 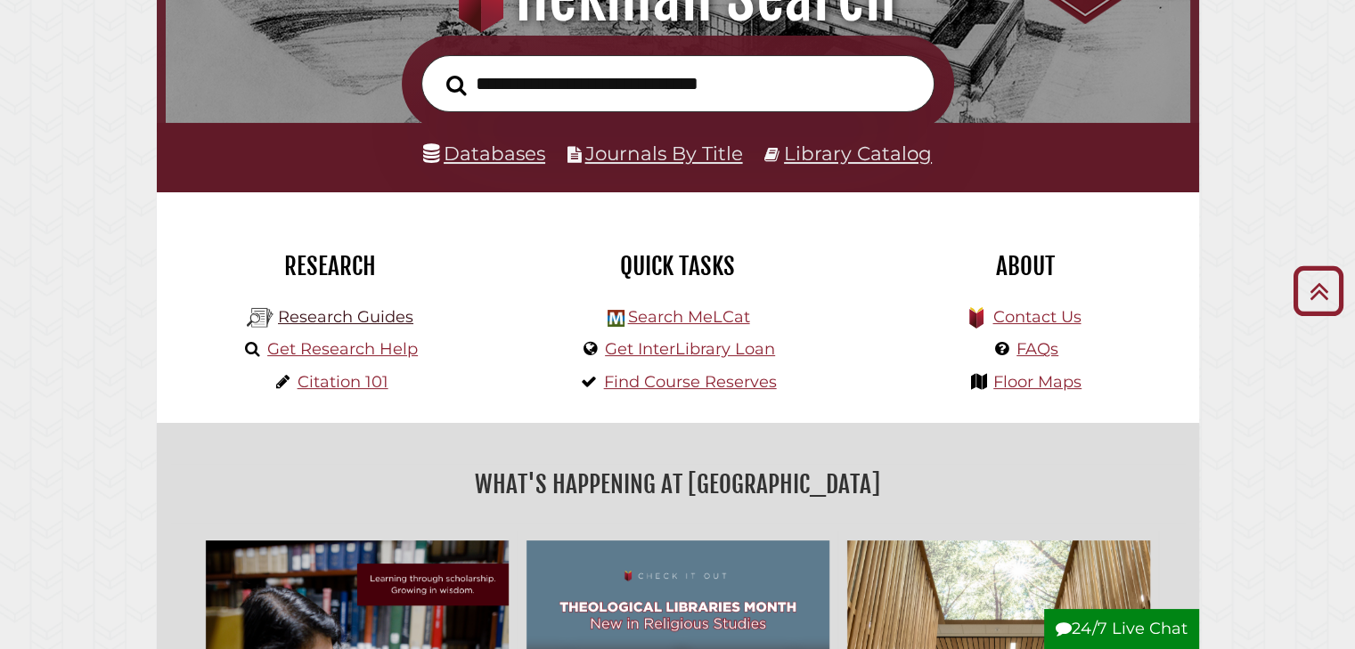 What do you see at coordinates (343, 382) in the screenshot?
I see `a: Citation 101` at bounding box center [343, 382].